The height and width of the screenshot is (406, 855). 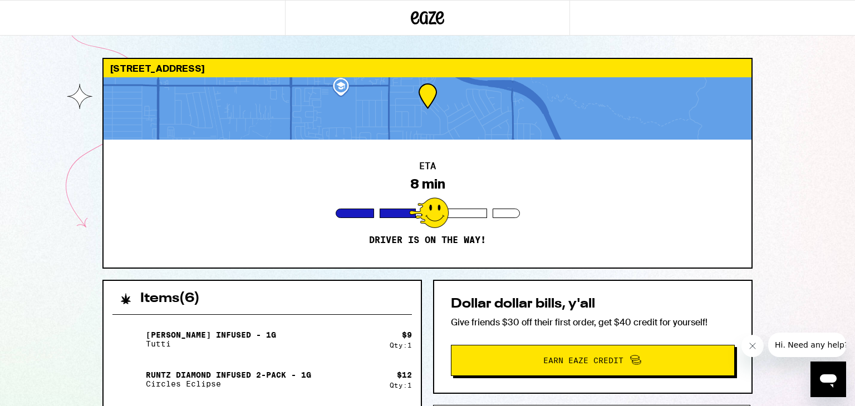 What do you see at coordinates (211, 344) in the screenshot?
I see `p: Tutti` at bounding box center [211, 344].